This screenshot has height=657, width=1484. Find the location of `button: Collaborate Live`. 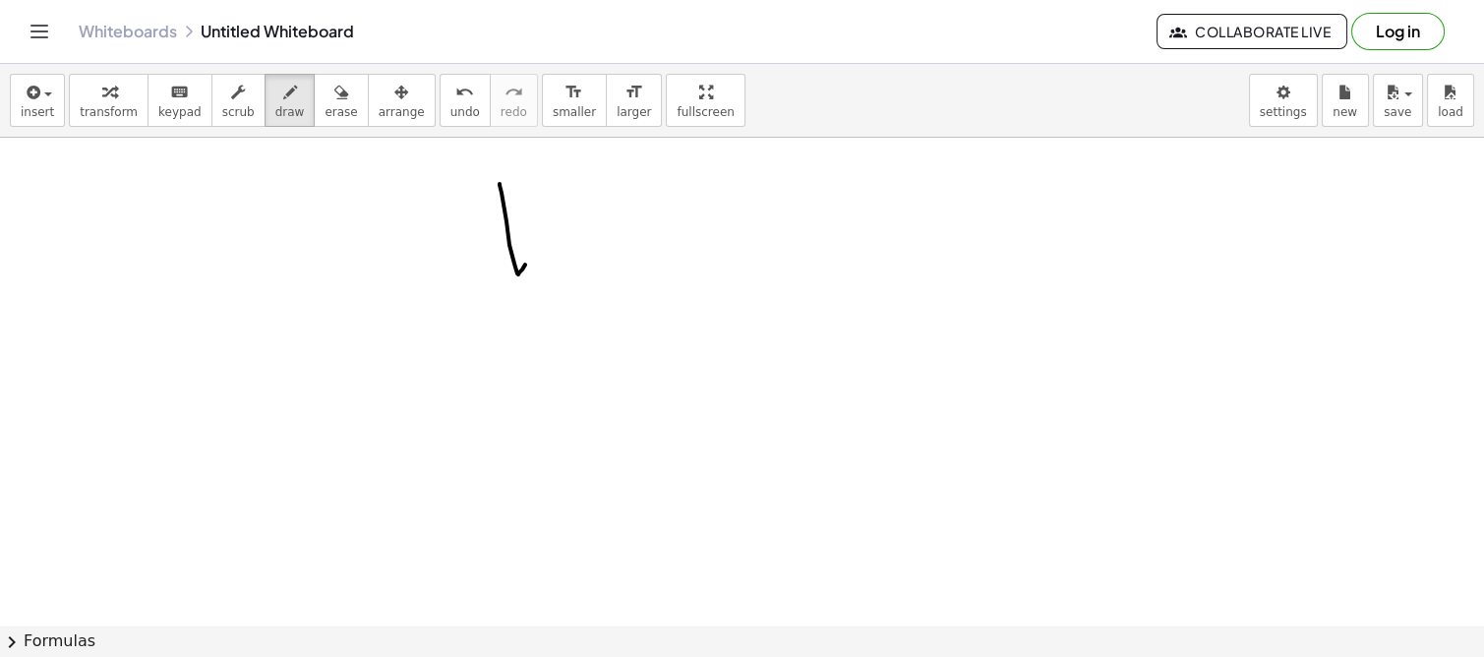

button: Collaborate Live is located at coordinates (1252, 31).